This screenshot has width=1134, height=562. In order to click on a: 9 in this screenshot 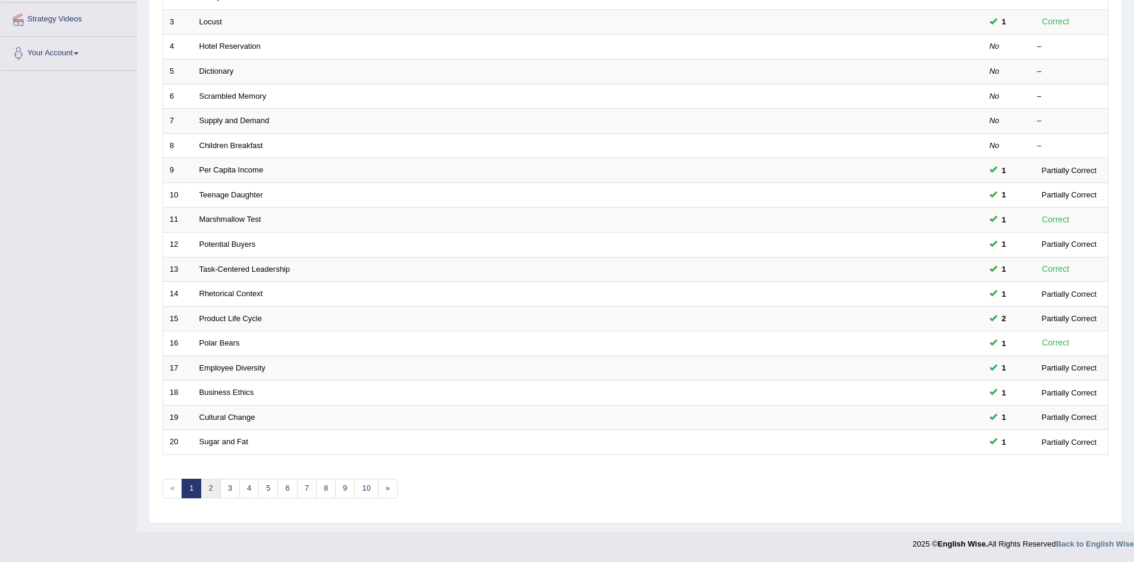, I will do `click(345, 489)`.